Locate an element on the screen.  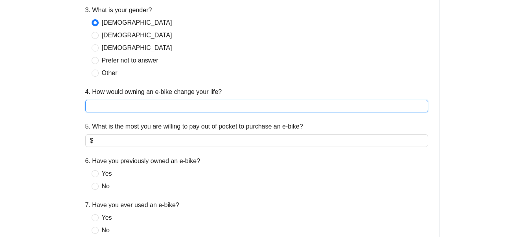
label: 3. What is your gender? is located at coordinates (119, 10).